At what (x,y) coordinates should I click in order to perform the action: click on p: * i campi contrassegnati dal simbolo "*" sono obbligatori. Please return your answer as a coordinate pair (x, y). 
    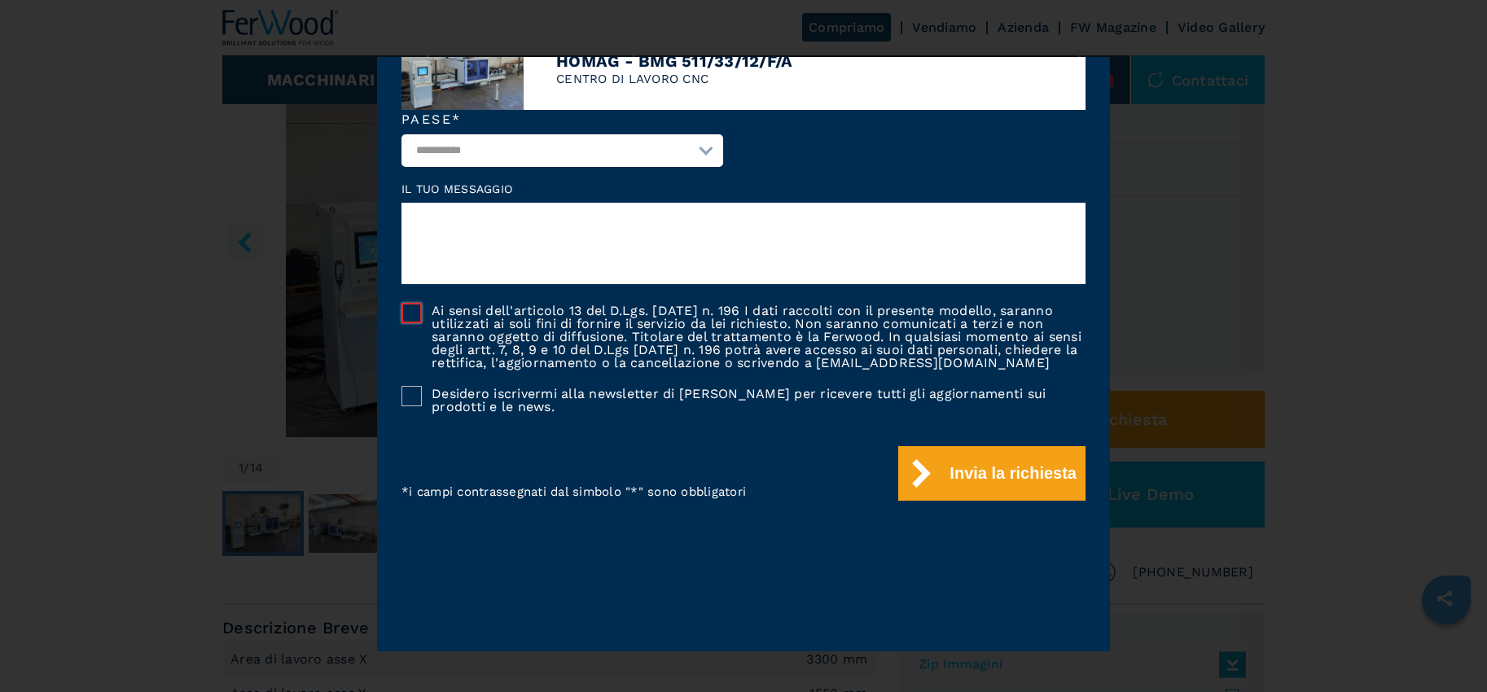
    Looking at the image, I should click on (573, 492).